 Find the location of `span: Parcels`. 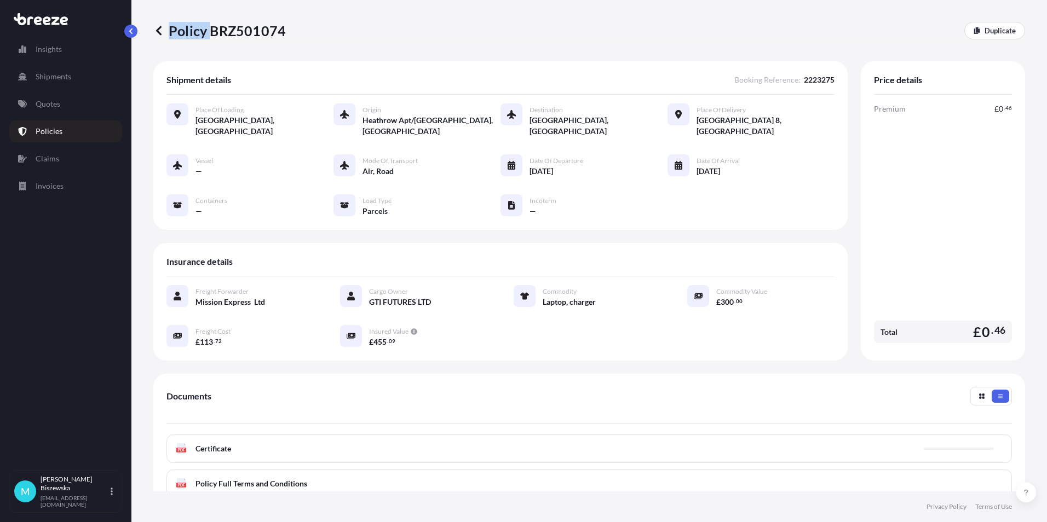

span: Parcels is located at coordinates (375, 211).